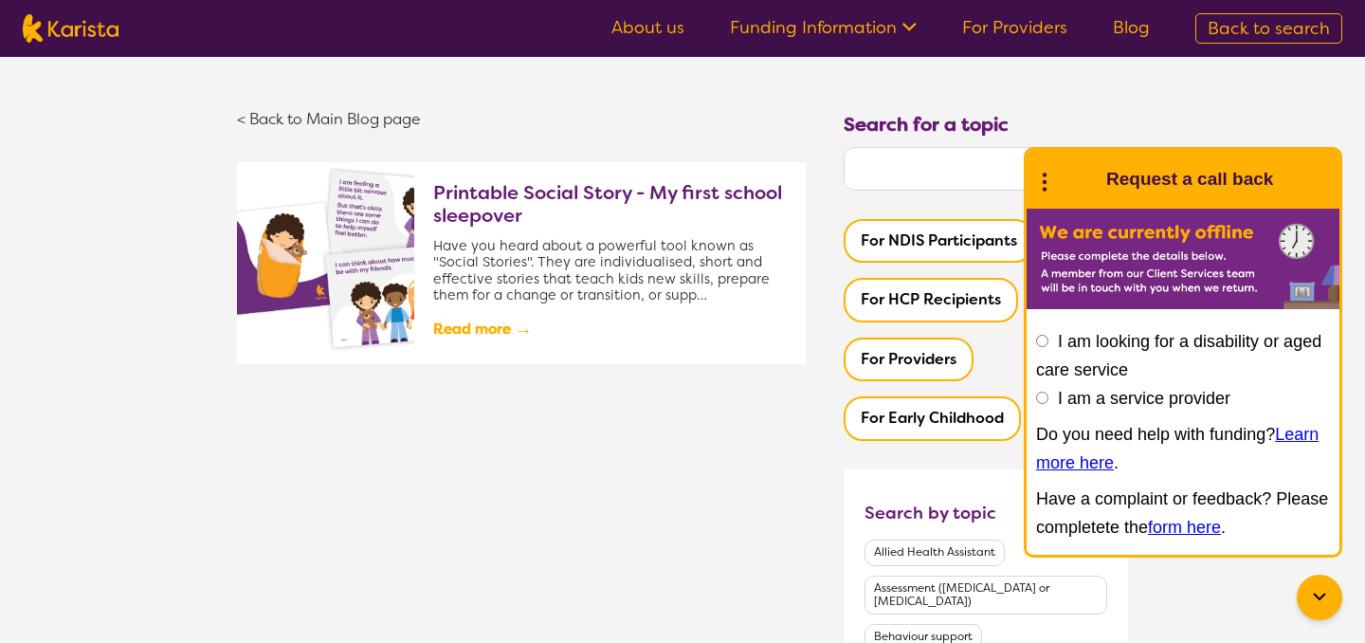  What do you see at coordinates (609, 204) in the screenshot?
I see `h3: Printable Social Story - My first school sleepover` at bounding box center [609, 204].